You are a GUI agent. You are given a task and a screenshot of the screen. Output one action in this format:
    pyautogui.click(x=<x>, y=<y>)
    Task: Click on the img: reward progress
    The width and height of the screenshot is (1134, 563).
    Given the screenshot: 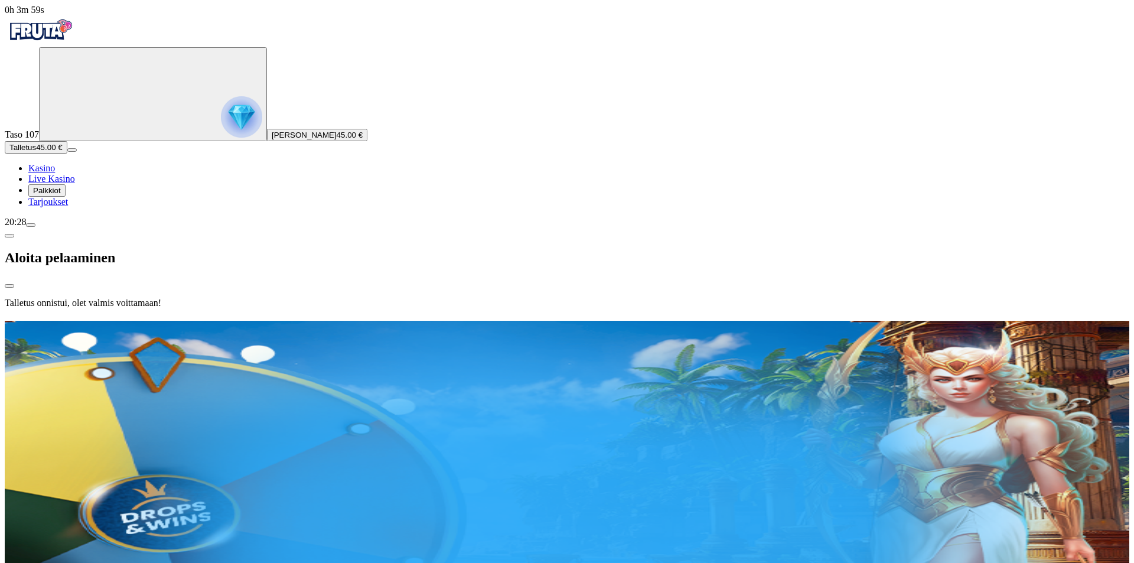 What is the action you would take?
    pyautogui.click(x=242, y=117)
    